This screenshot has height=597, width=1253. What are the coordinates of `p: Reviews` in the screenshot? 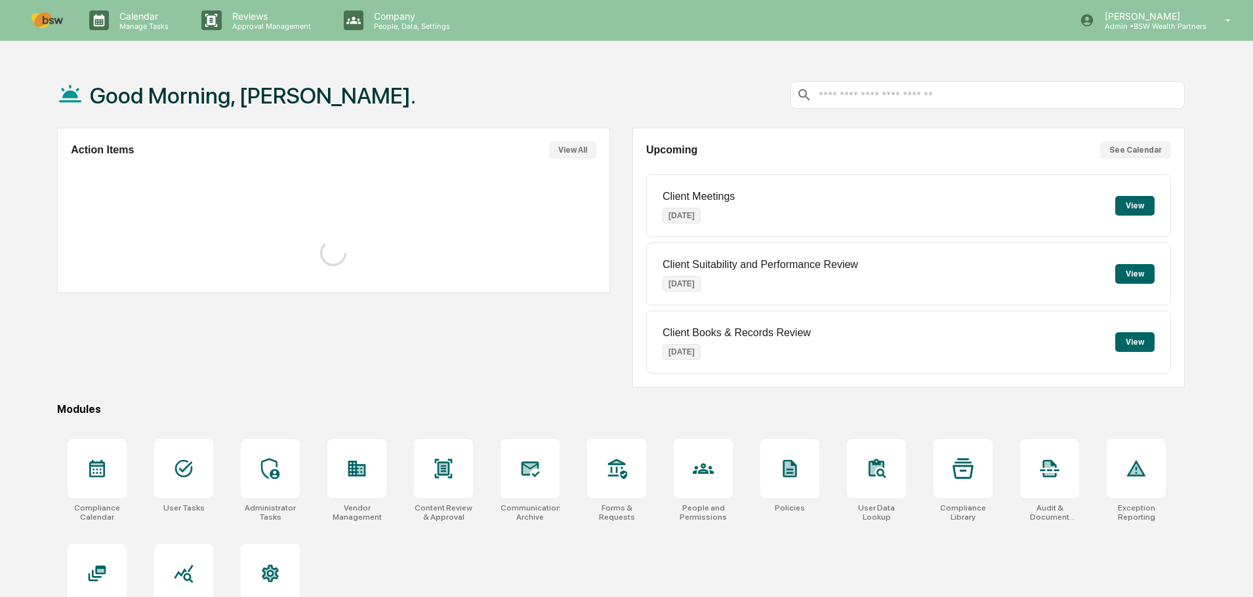 It's located at (270, 16).